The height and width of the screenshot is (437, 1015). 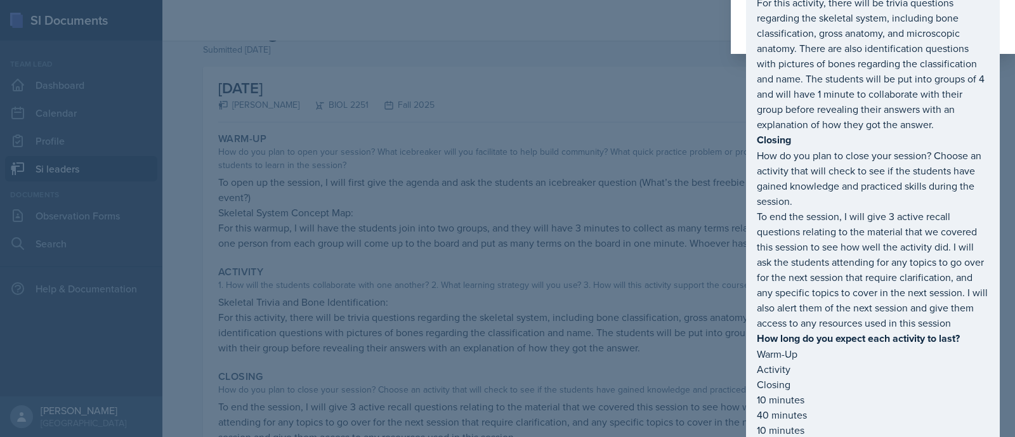 I want to click on p: Closing, so click(x=873, y=384).